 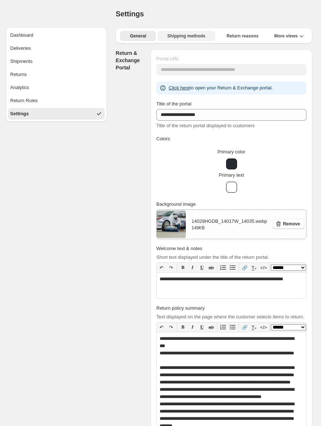 I want to click on span: General, so click(x=138, y=36).